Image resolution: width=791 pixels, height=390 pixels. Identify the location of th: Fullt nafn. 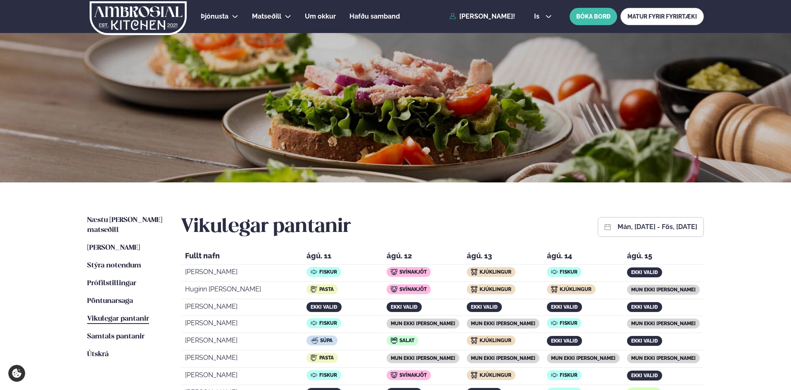
(242, 257).